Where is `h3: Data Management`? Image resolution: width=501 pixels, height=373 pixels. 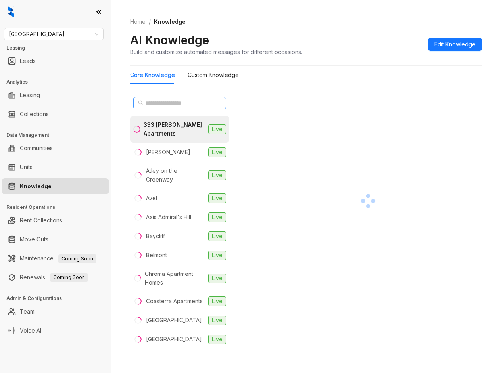 h3: Data Management is located at coordinates (58, 135).